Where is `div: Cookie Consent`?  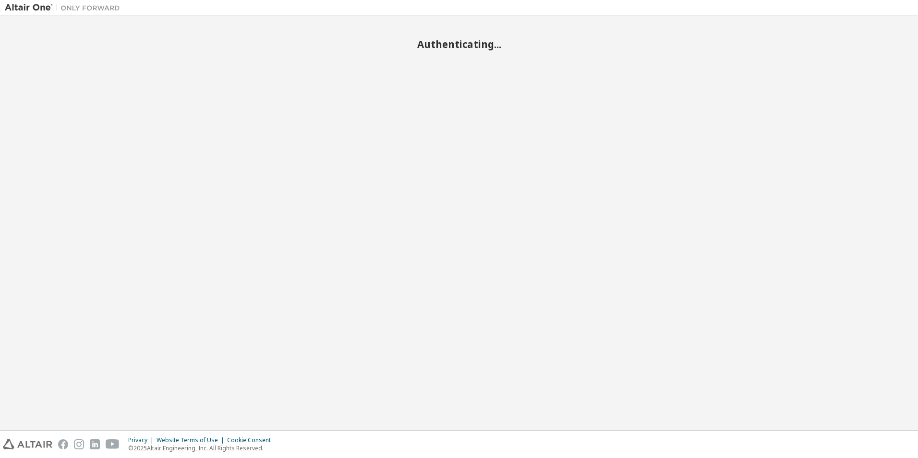 div: Cookie Consent is located at coordinates (252, 440).